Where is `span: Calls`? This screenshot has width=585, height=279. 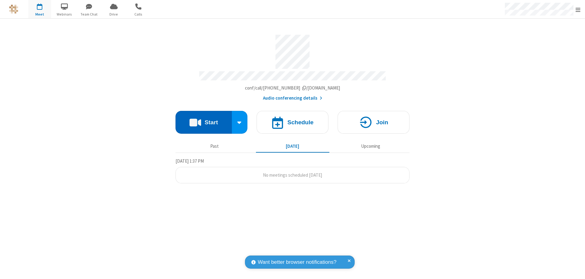
span: Calls is located at coordinates (138, 14).